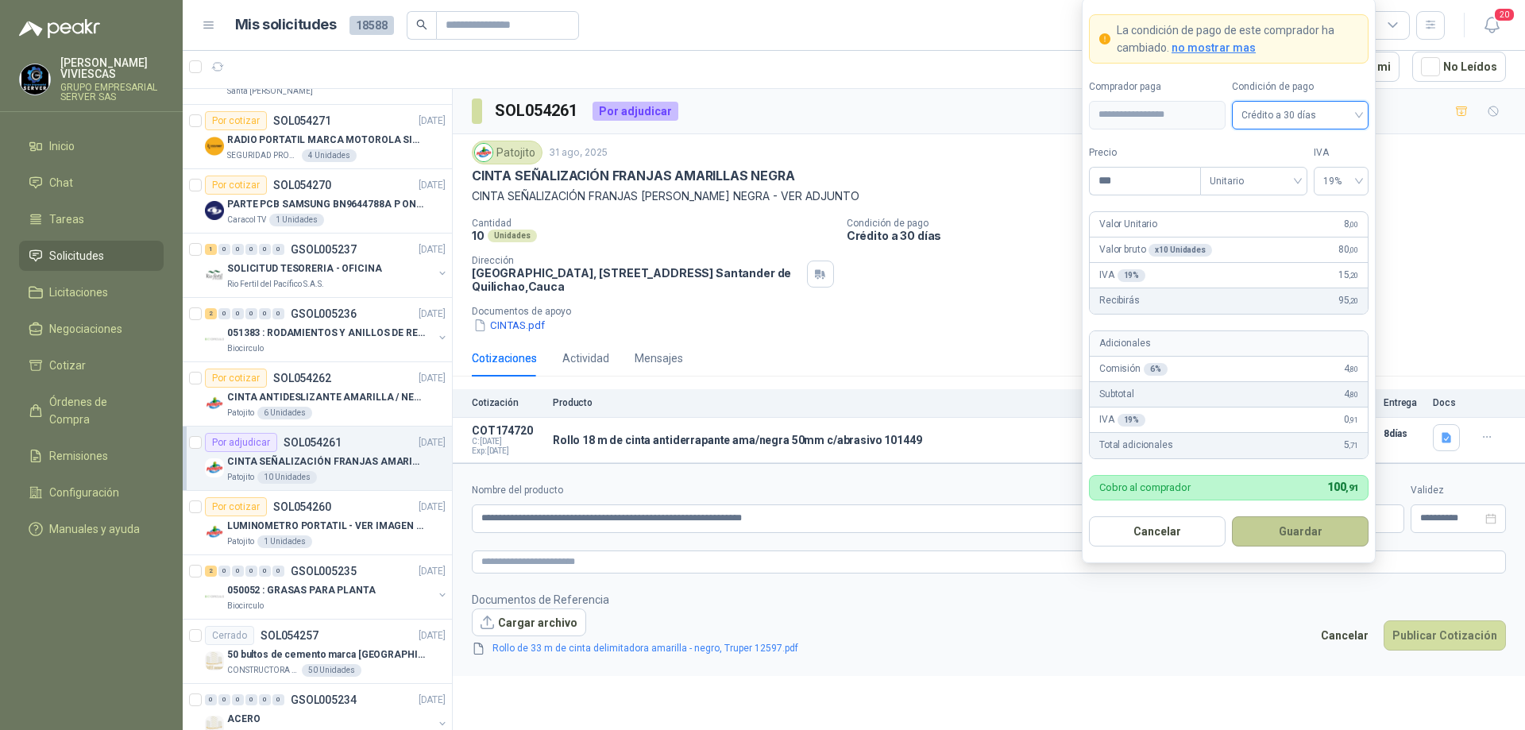 The height and width of the screenshot is (730, 1525). Describe the element at coordinates (1353, 394) in the screenshot. I see `span: ,80` at that location.